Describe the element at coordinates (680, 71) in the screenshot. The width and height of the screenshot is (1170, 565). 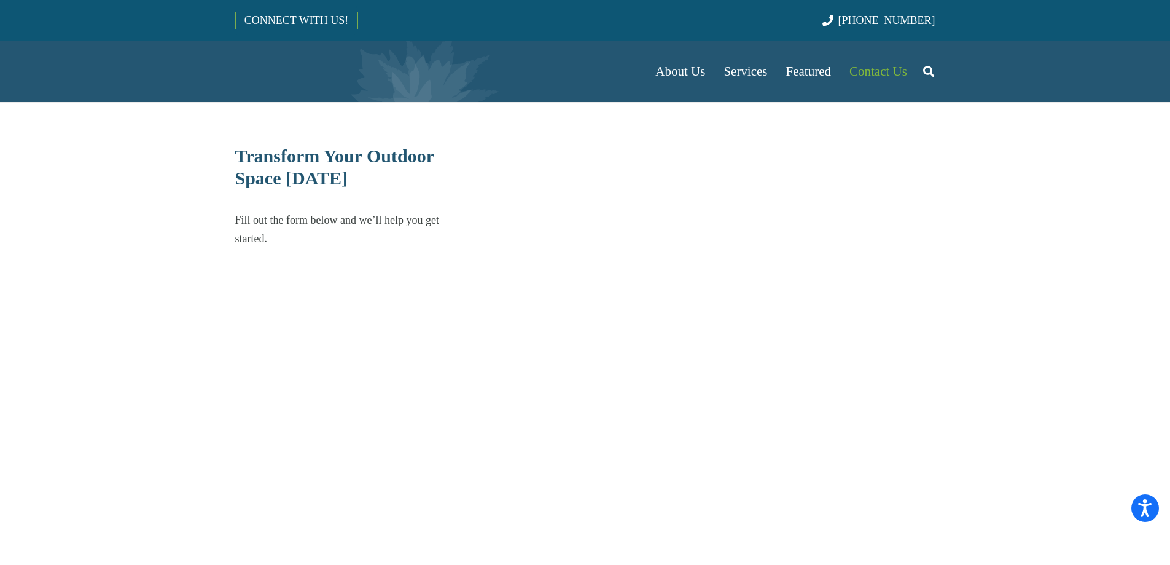
I see `a: About Us` at that location.